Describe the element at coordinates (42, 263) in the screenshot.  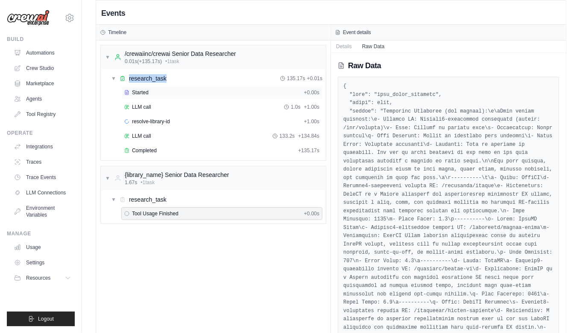
I see `a: Settings` at that location.